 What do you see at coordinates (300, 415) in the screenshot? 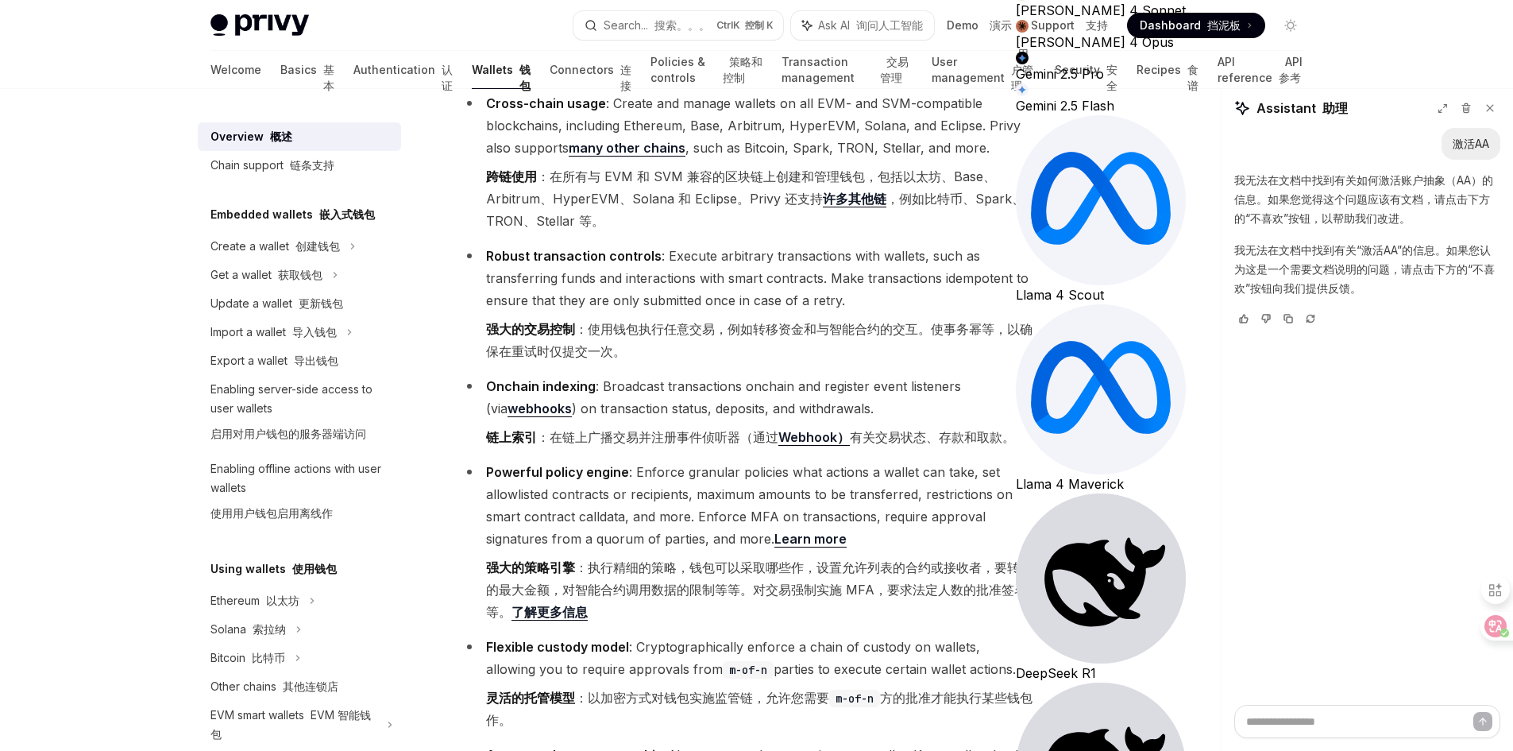
I see `a: Enabling server-side access to user wallets启用对用户钱包的服务器端访问` at bounding box center [300, 415].